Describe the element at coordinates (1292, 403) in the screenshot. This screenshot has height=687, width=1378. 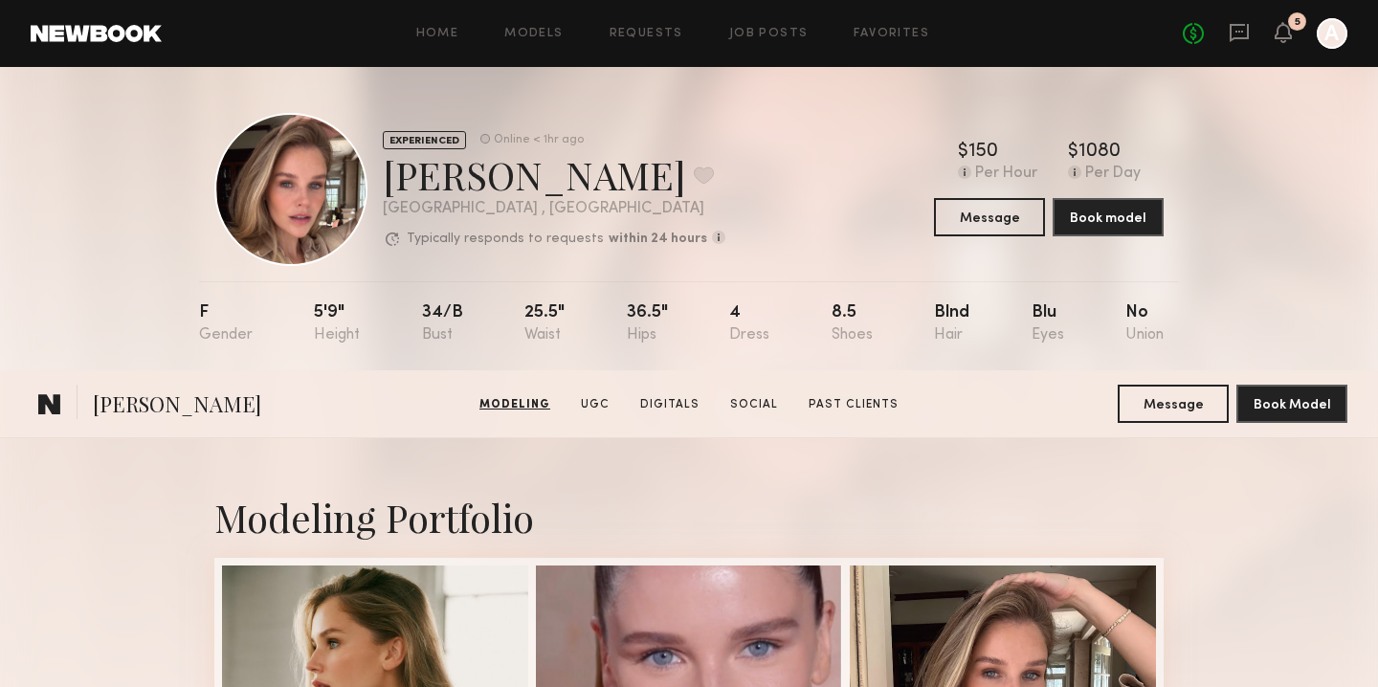
I see `a: Book Model` at that location.